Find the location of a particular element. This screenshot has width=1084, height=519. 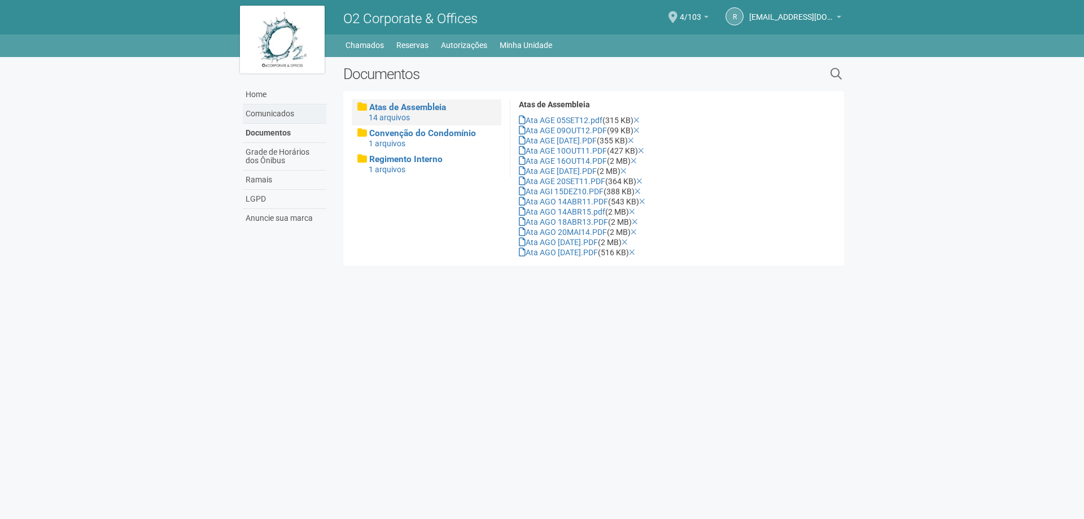

a: Minha Unidade is located at coordinates (526, 45).